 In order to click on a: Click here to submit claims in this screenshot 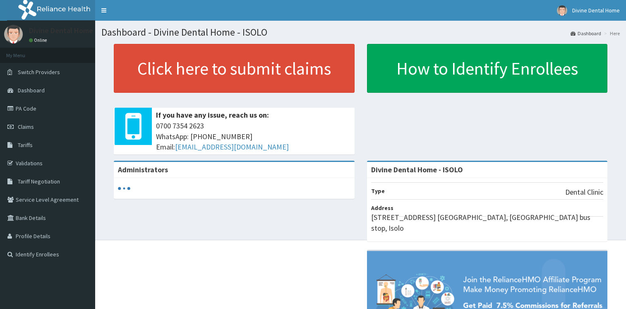, I will do `click(234, 68)`.